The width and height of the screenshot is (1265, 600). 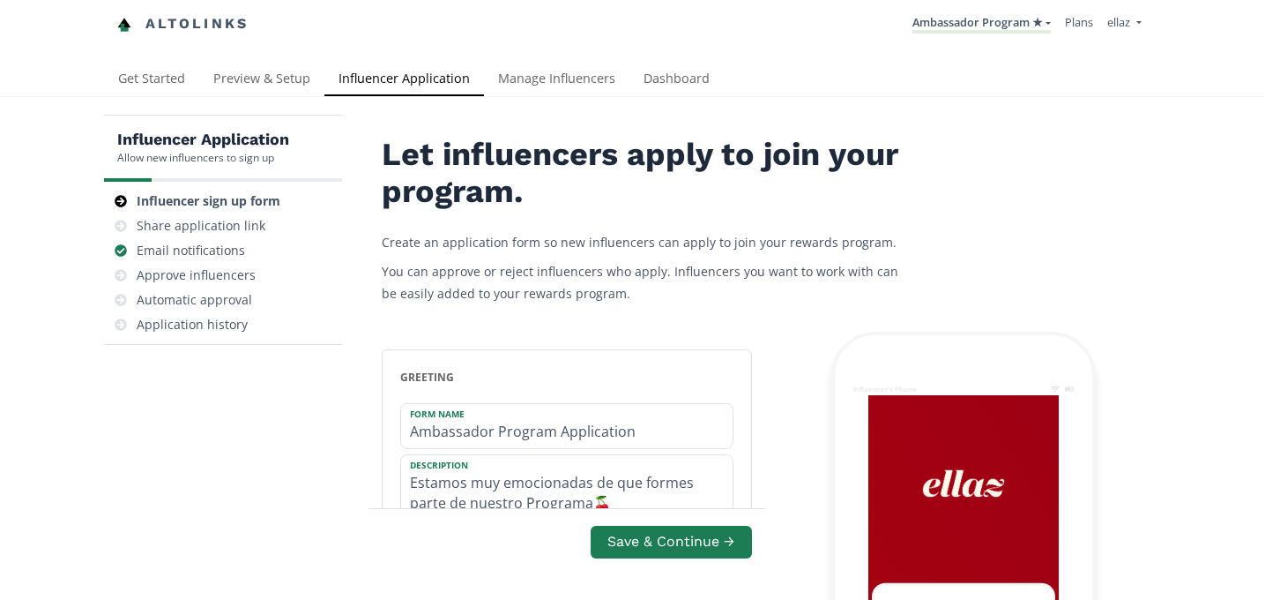 What do you see at coordinates (558, 412) in the screenshot?
I see `label: Form Name` at bounding box center [558, 412].